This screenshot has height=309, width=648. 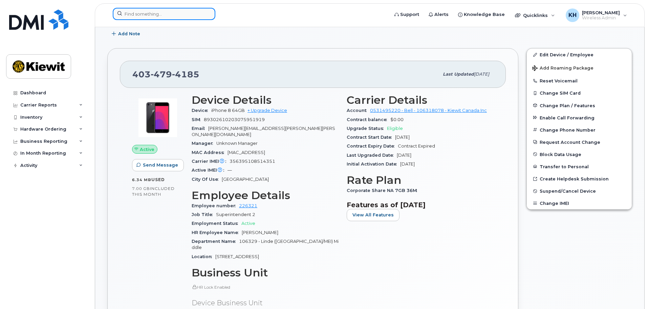 What do you see at coordinates (158, 179) in the screenshot?
I see `span: used` at bounding box center [158, 179].